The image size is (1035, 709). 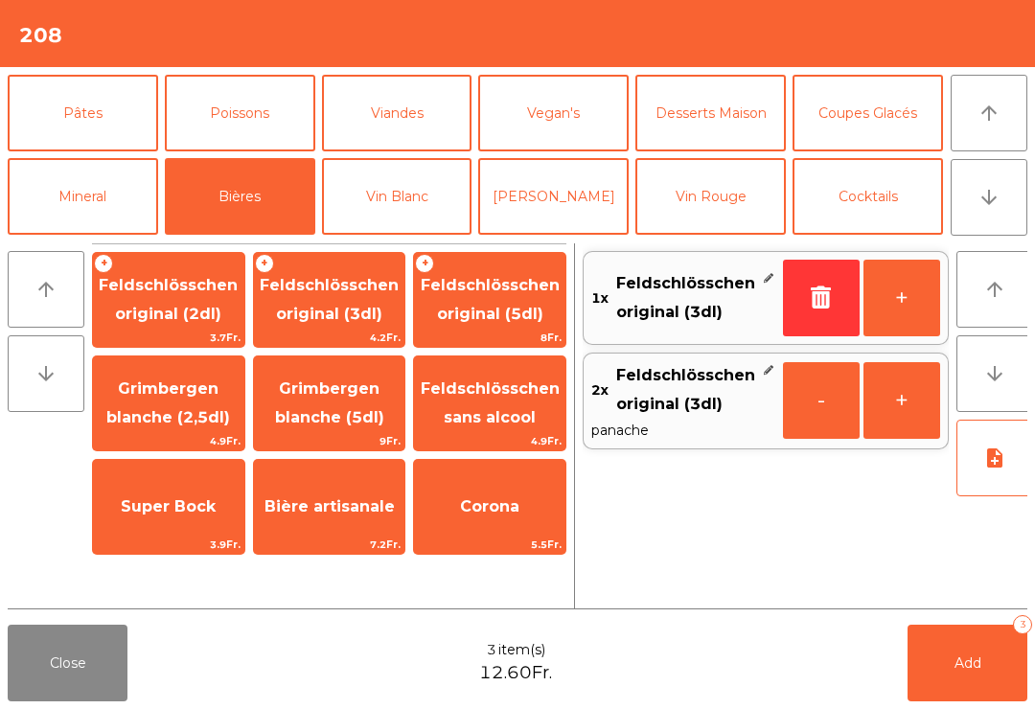 What do you see at coordinates (40, 35) in the screenshot?
I see `h4: 208` at bounding box center [40, 35].